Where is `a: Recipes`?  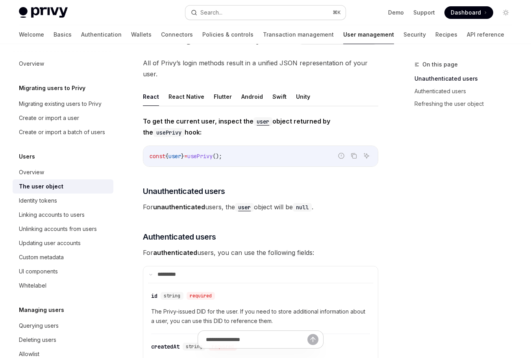
a: Recipes is located at coordinates (446, 35).